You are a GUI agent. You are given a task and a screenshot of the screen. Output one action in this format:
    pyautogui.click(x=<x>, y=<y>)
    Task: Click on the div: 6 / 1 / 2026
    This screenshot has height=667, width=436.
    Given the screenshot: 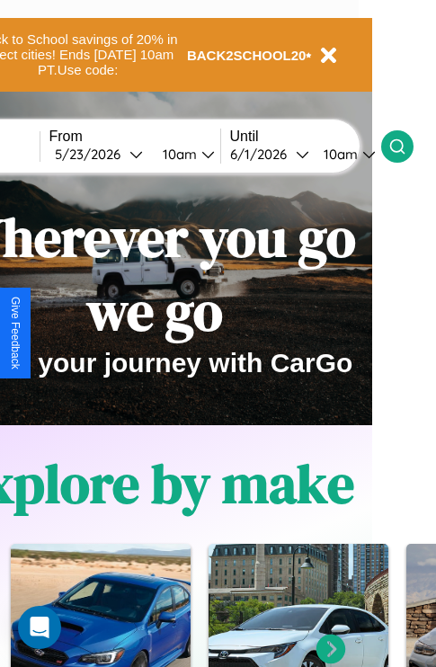 What is the action you would take?
    pyautogui.click(x=263, y=154)
    